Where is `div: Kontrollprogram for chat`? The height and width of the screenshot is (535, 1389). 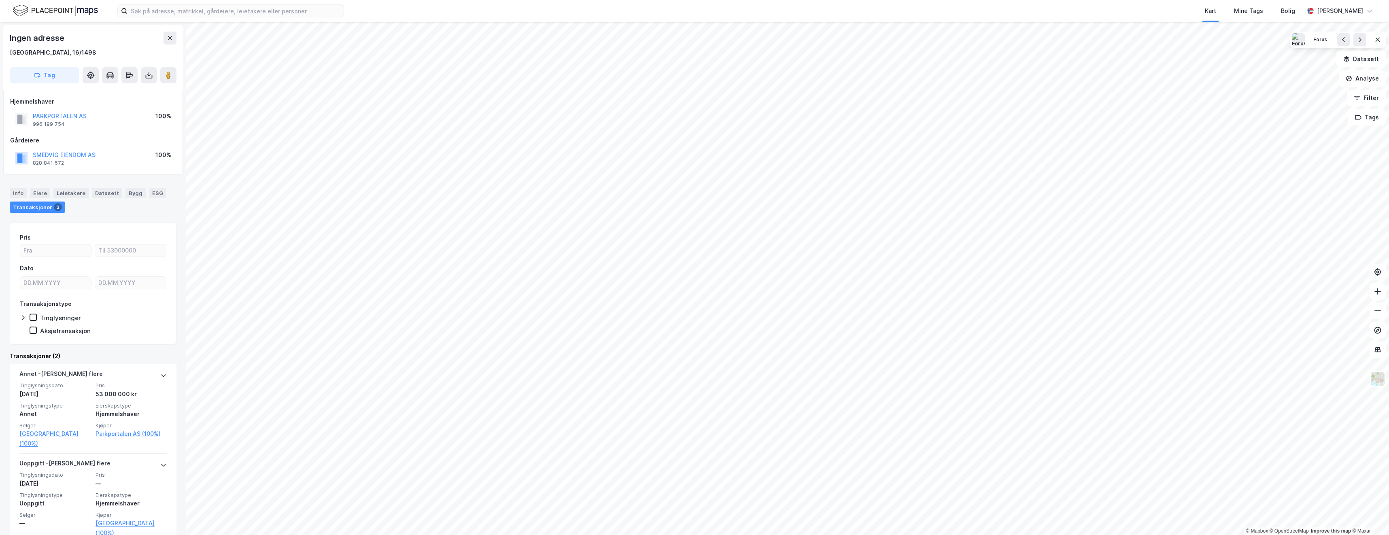 div: Kontrollprogram for chat is located at coordinates (1369, 516).